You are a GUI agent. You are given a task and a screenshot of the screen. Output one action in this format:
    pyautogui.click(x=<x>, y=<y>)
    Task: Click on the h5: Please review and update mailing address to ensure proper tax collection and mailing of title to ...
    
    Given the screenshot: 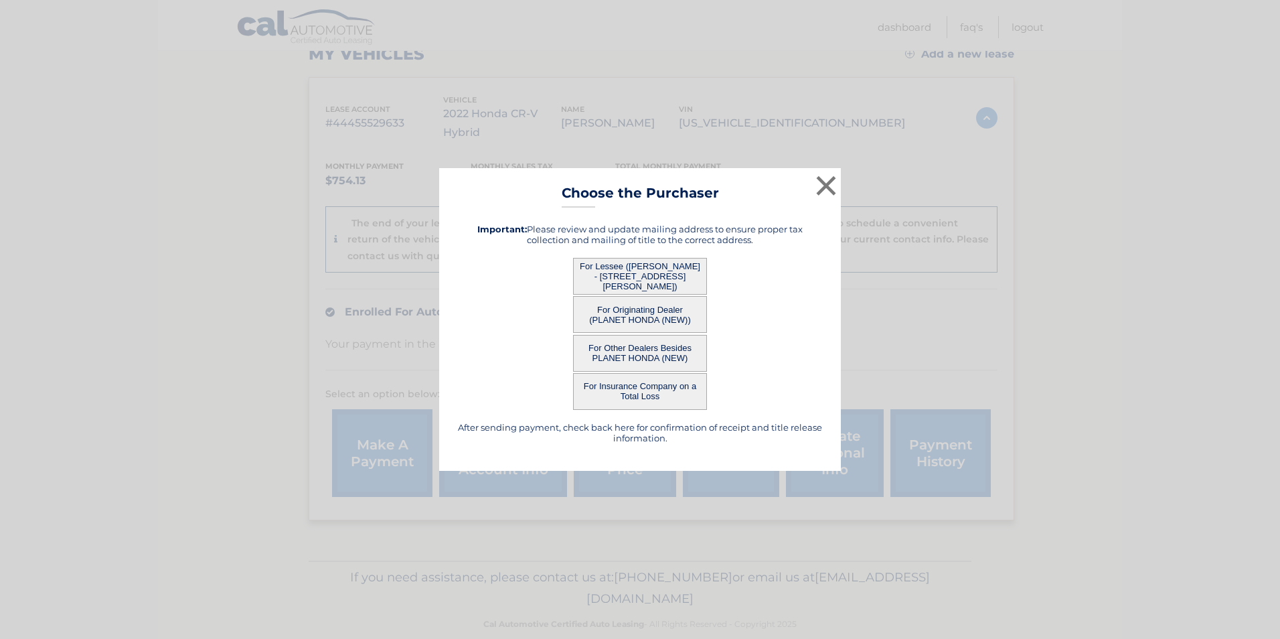 What is the action you would take?
    pyautogui.click(x=640, y=234)
    